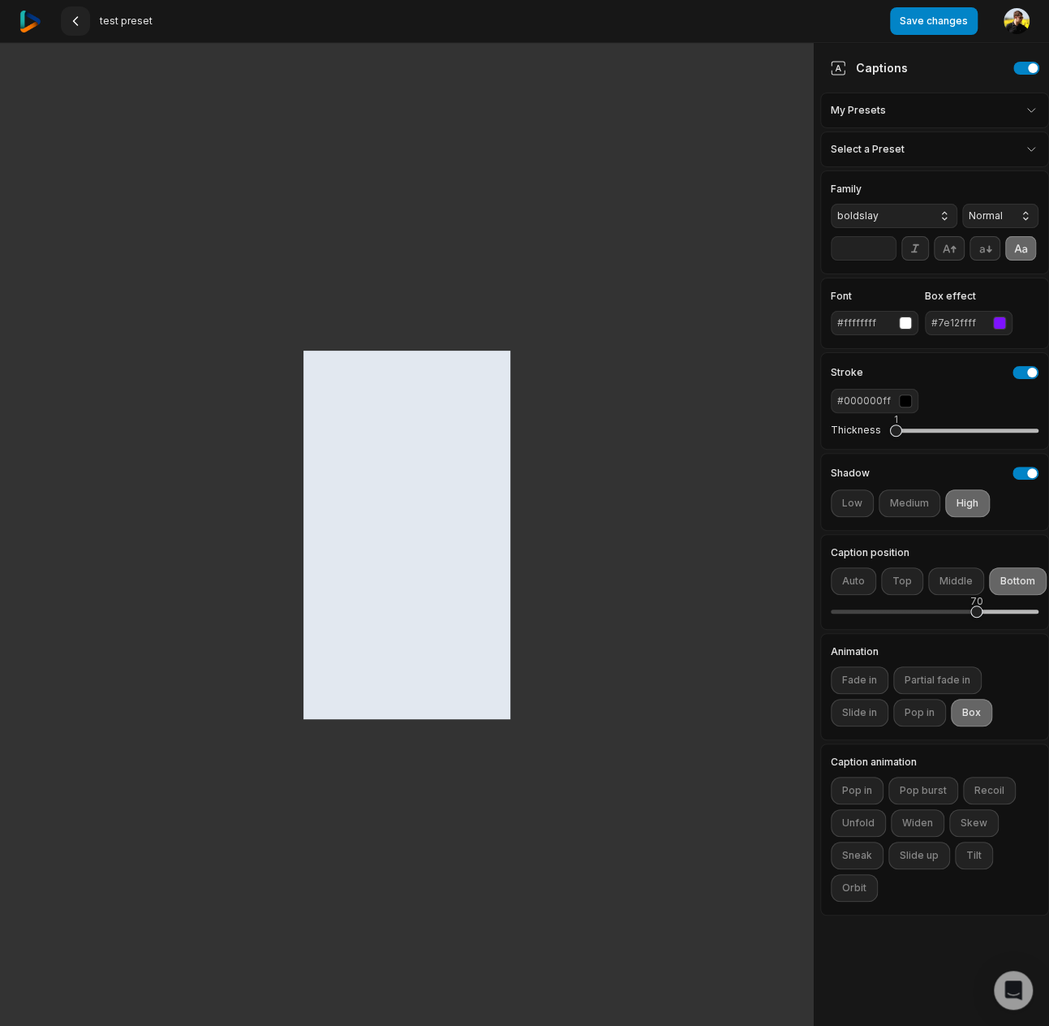 This screenshot has height=1026, width=1049. I want to click on label: Font, so click(875, 296).